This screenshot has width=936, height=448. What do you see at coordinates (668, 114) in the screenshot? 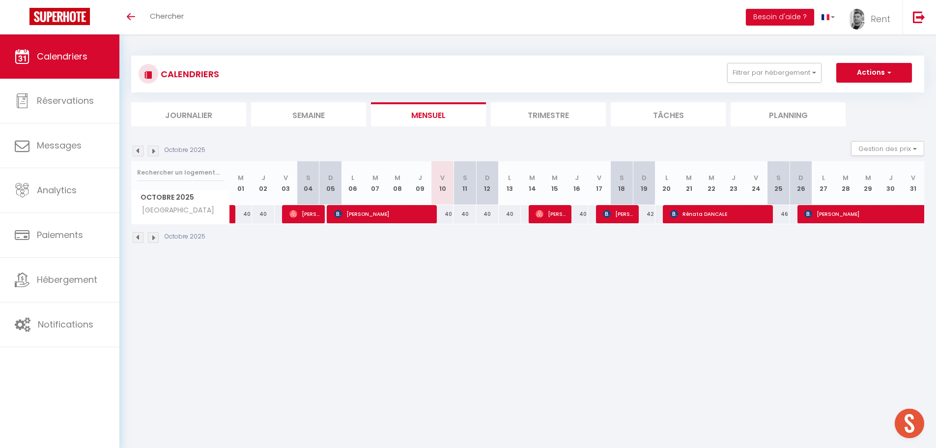
I see `li: Tâches` at bounding box center [668, 114].